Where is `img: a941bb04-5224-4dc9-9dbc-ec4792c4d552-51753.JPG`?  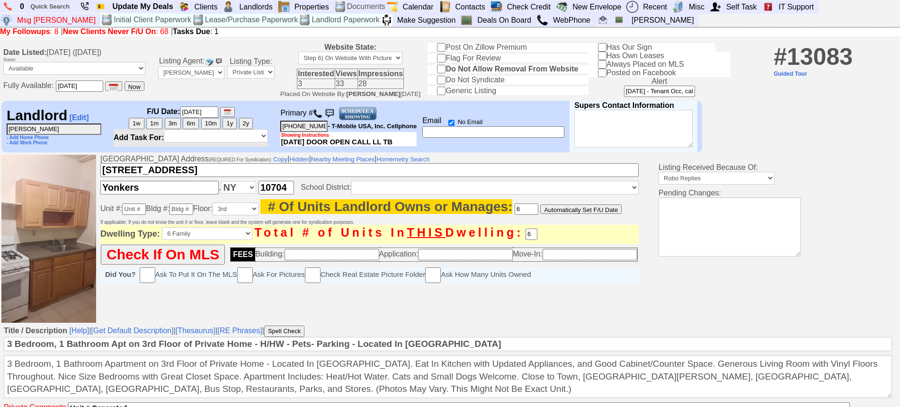
img: a941bb04-5224-4dc9-9dbc-ec4792c4d552-51753.JPG is located at coordinates (50, 239).